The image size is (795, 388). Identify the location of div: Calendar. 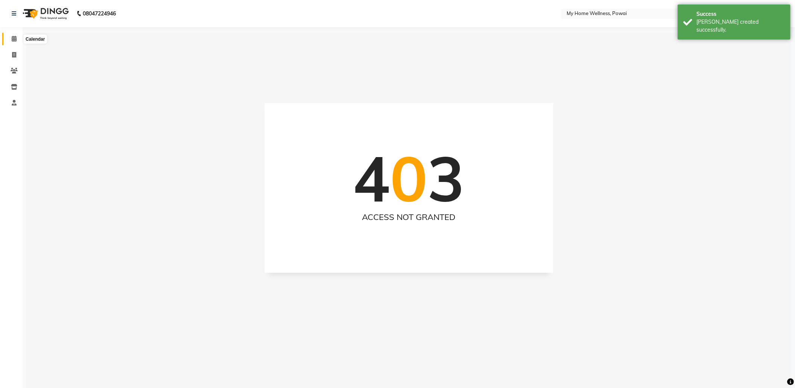
(35, 39).